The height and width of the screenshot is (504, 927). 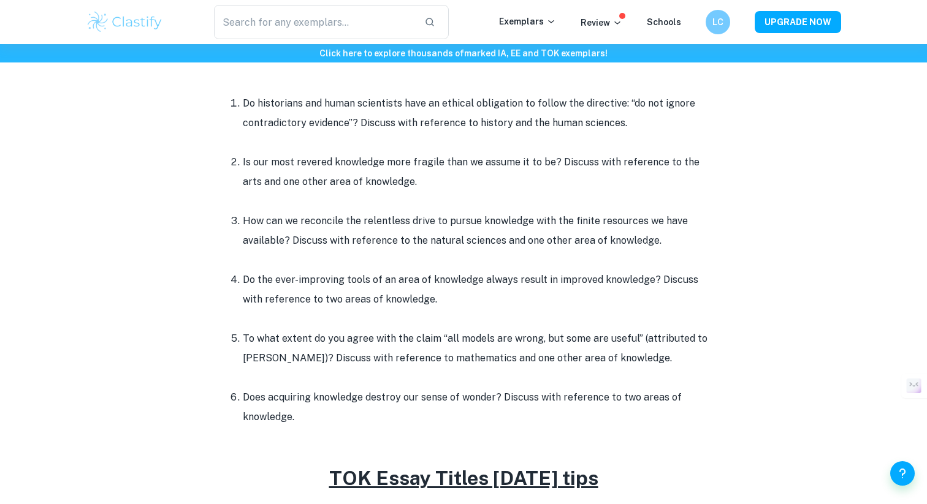 I want to click on button: Help and Feedback, so click(x=902, y=474).